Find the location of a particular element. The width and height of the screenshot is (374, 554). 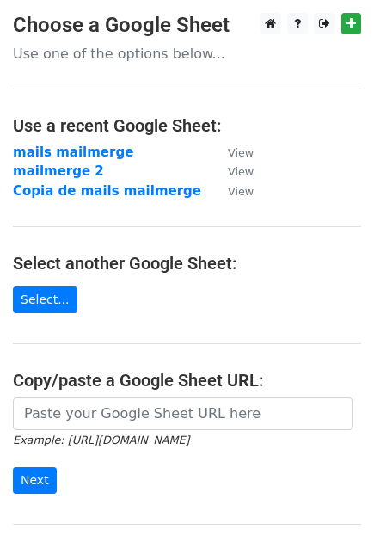

strong: mails mailmerge is located at coordinates (73, 152).